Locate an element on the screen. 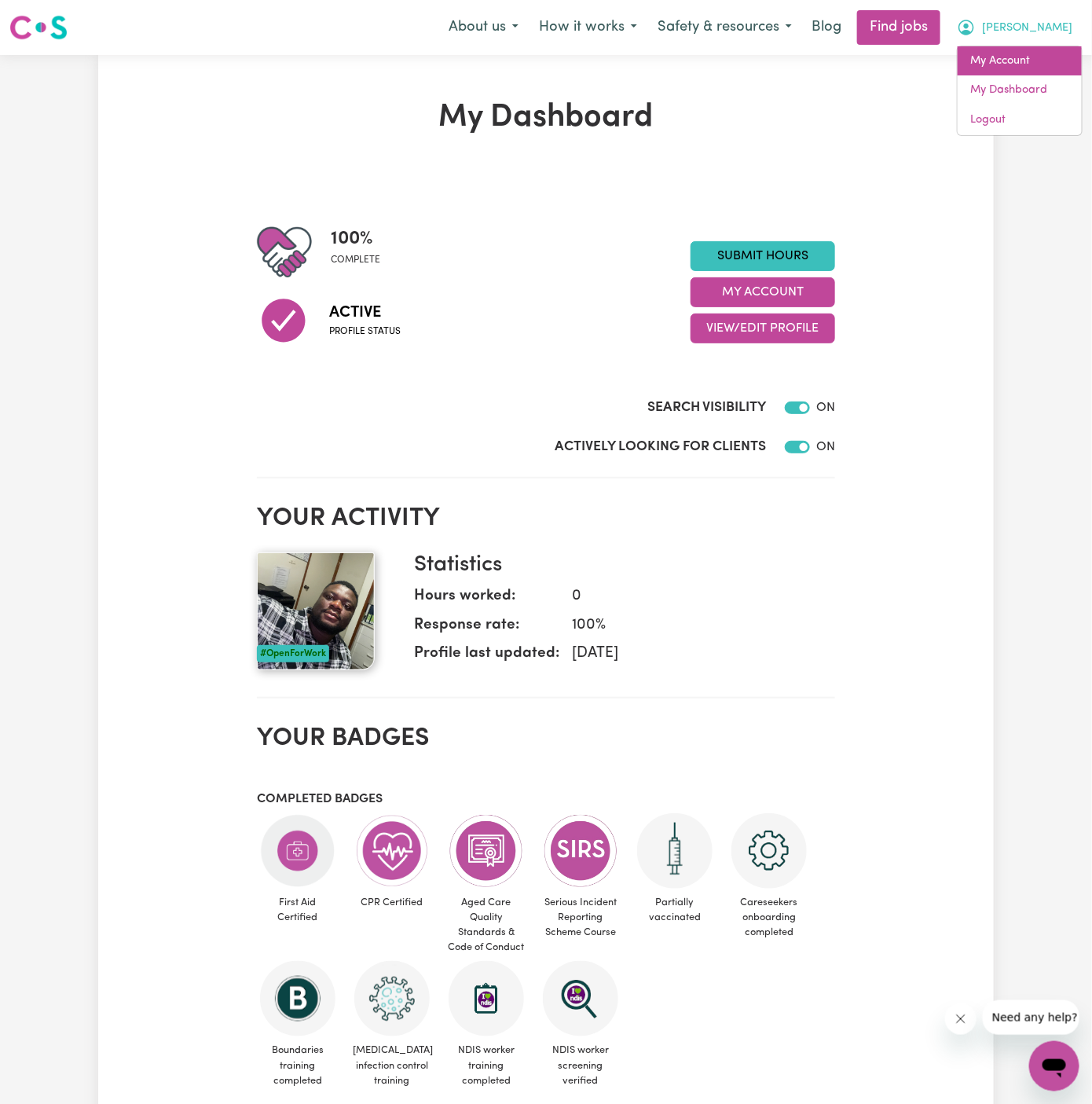 The height and width of the screenshot is (1104, 1092). span: Need any help? is located at coordinates (52, 17).